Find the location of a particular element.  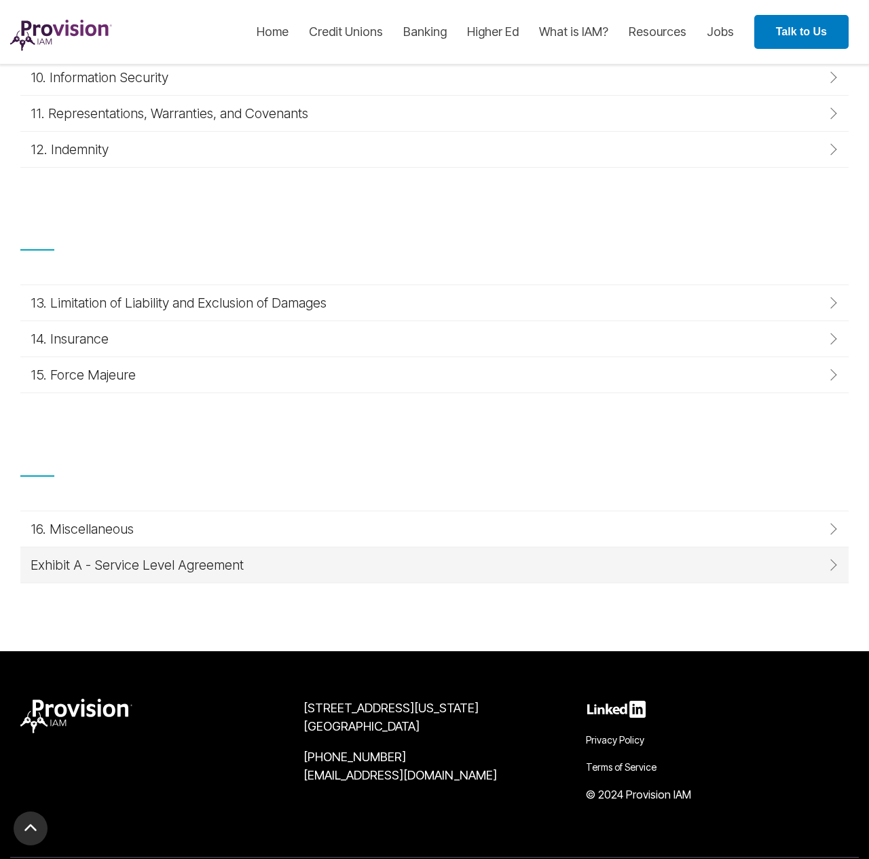

div: Navigation Menu is located at coordinates (717, 771).